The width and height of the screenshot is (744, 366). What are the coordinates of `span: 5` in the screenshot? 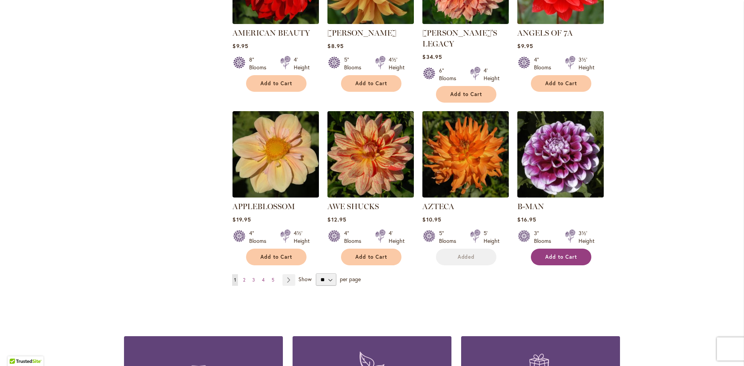 It's located at (273, 280).